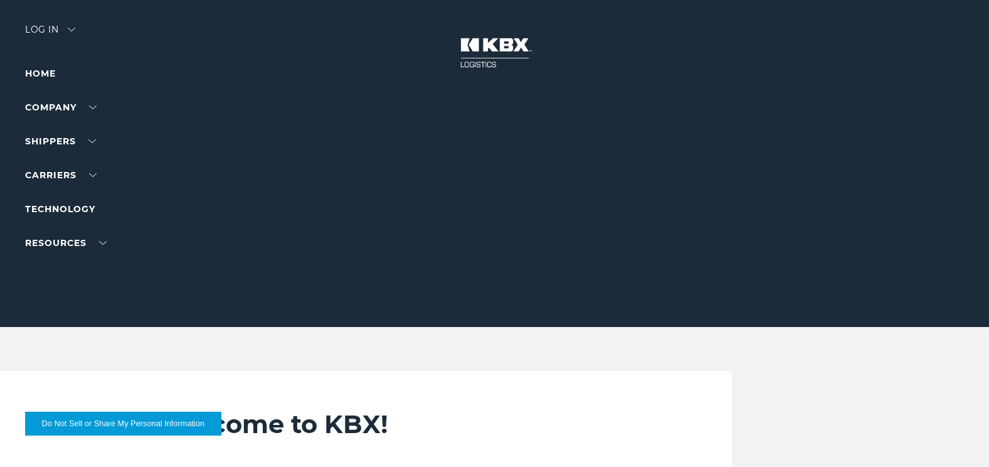 The image size is (989, 467). Describe the element at coordinates (495, 53) in the screenshot. I see `img: kbx logo` at that location.